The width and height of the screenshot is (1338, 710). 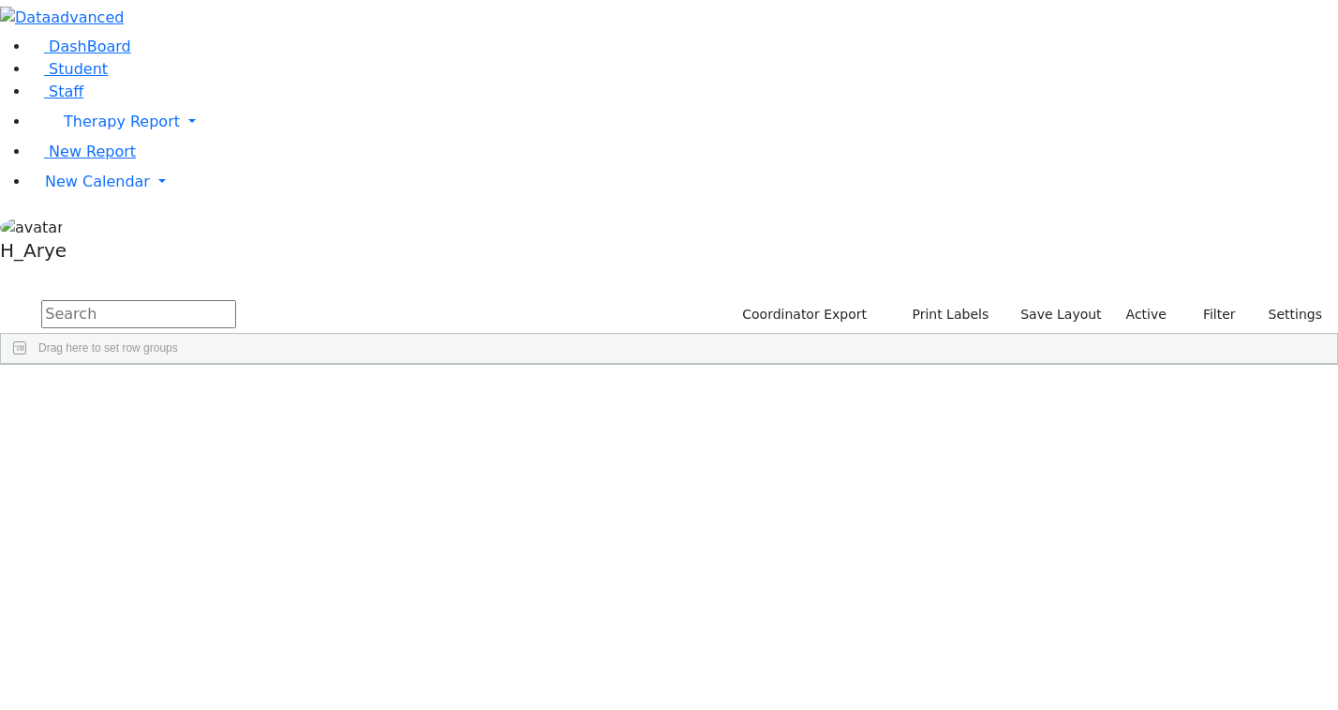 What do you see at coordinates (82, 151) in the screenshot?
I see `a: New Report` at bounding box center [82, 151].